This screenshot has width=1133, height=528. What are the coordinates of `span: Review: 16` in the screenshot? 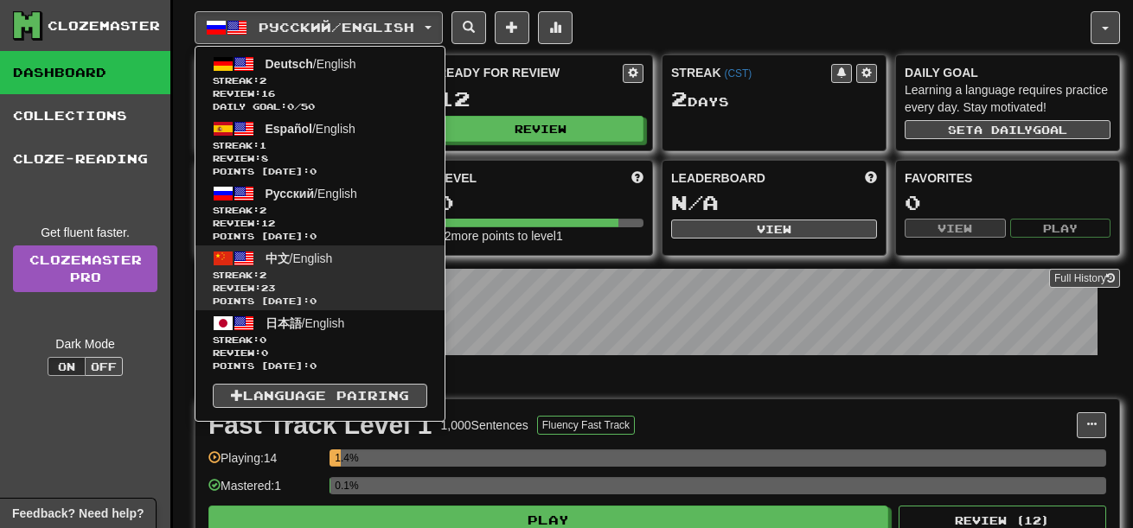 It's located at (320, 93).